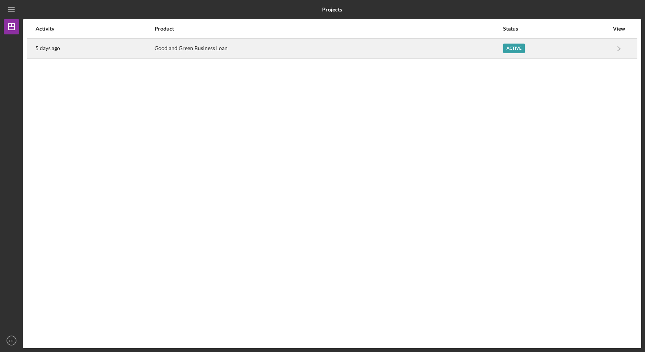  Describe the element at coordinates (556, 29) in the screenshot. I see `div: Status` at that location.